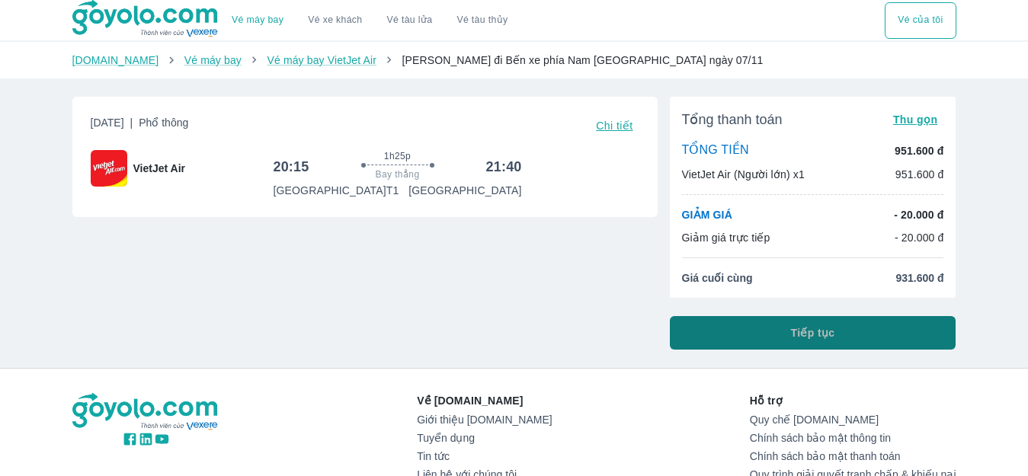 The height and width of the screenshot is (476, 1028). What do you see at coordinates (916, 120) in the screenshot?
I see `button: Thu gọn` at bounding box center [916, 120].